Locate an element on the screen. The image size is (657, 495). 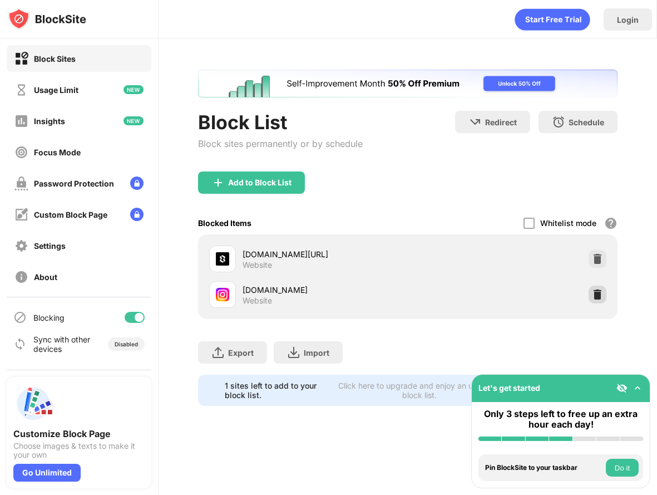
div: Whitelist mode is located at coordinates (568, 223).